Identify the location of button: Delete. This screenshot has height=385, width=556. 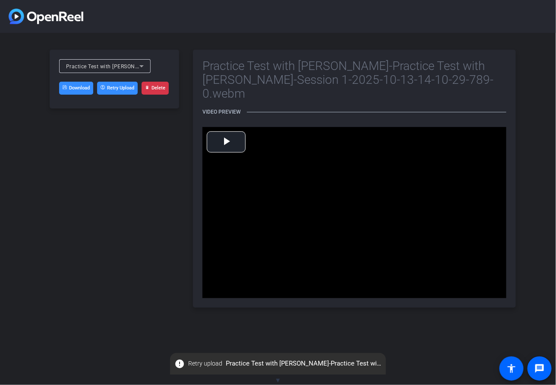
(155, 88).